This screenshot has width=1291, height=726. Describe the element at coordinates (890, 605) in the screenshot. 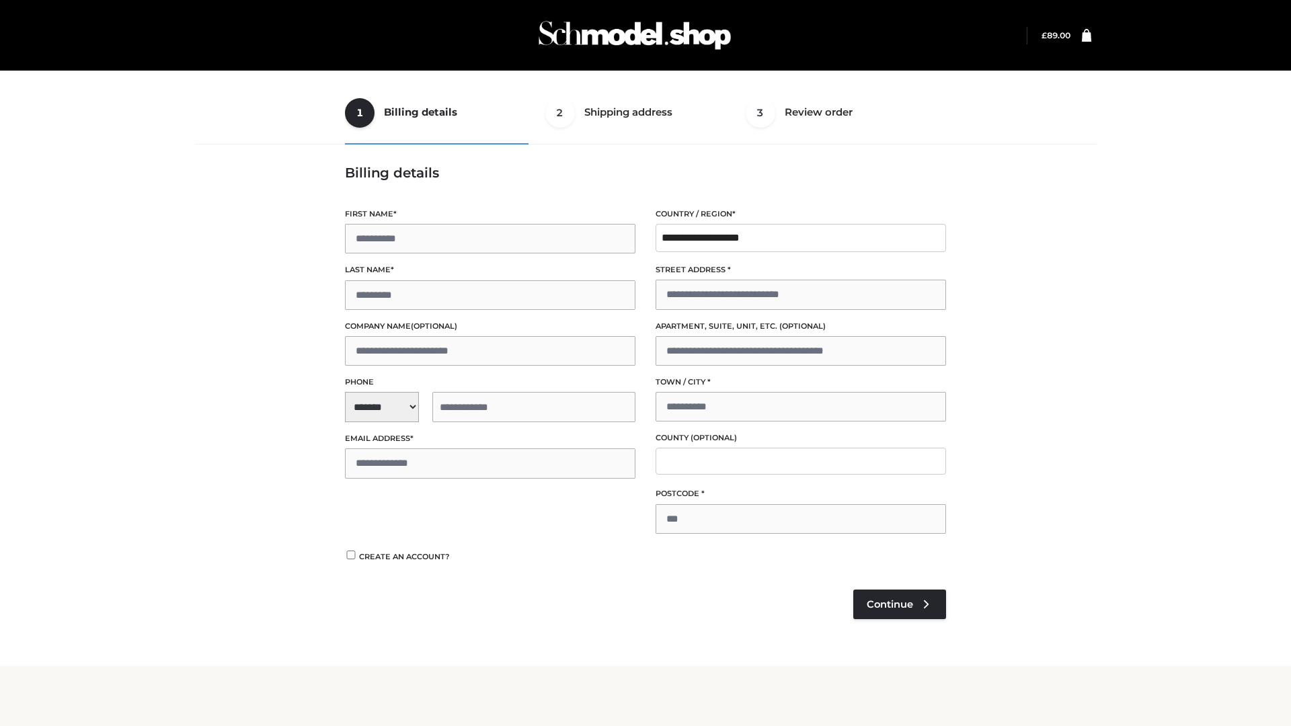

I see `span: Continue` at that location.